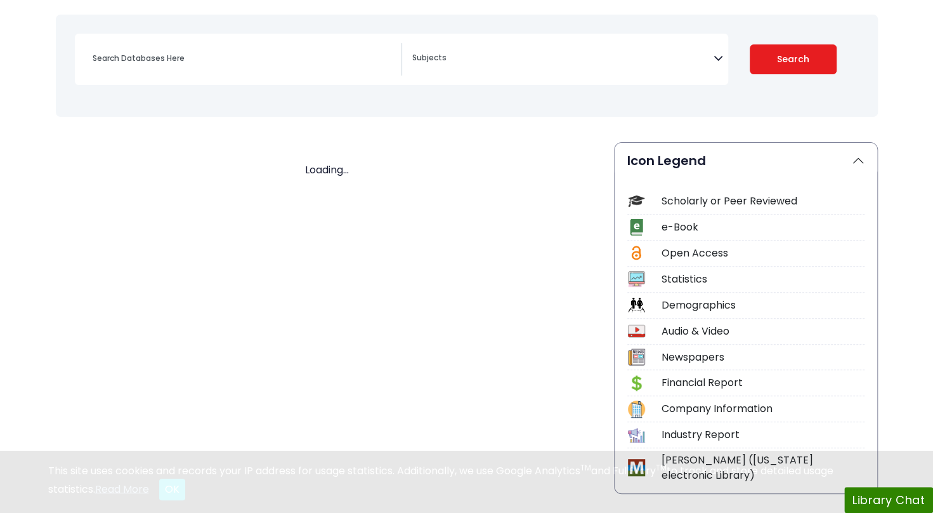 The image size is (933, 513). What do you see at coordinates (636, 278) in the screenshot?
I see `img: Icon Statistics` at bounding box center [636, 278].